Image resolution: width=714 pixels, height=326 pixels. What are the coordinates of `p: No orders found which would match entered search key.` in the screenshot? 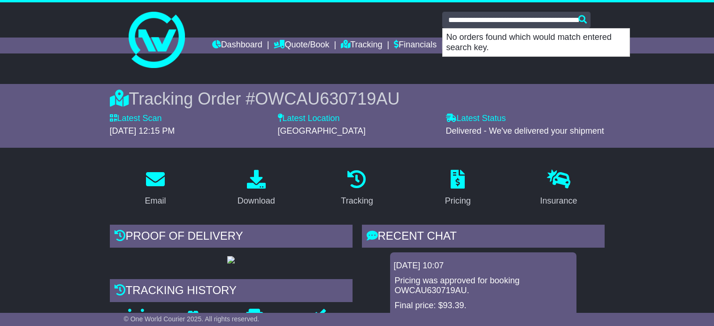 It's located at (536, 42).